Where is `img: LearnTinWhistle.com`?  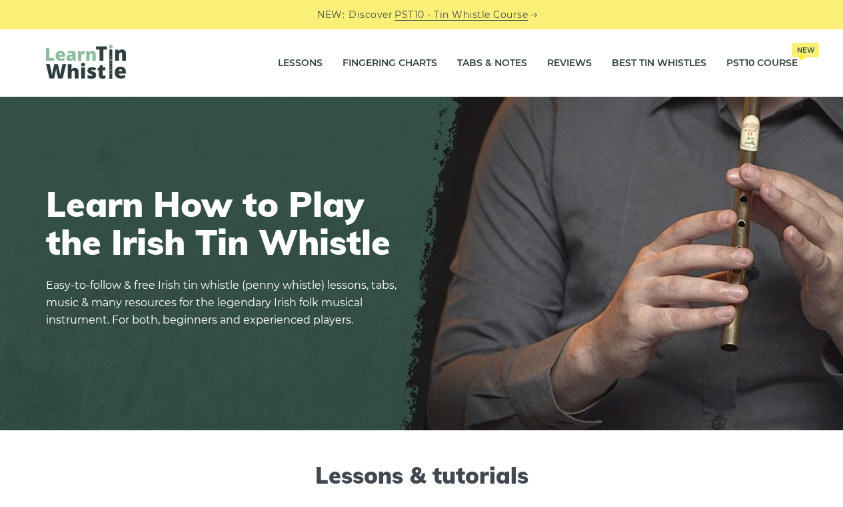 img: LearnTinWhistle.com is located at coordinates (86, 61).